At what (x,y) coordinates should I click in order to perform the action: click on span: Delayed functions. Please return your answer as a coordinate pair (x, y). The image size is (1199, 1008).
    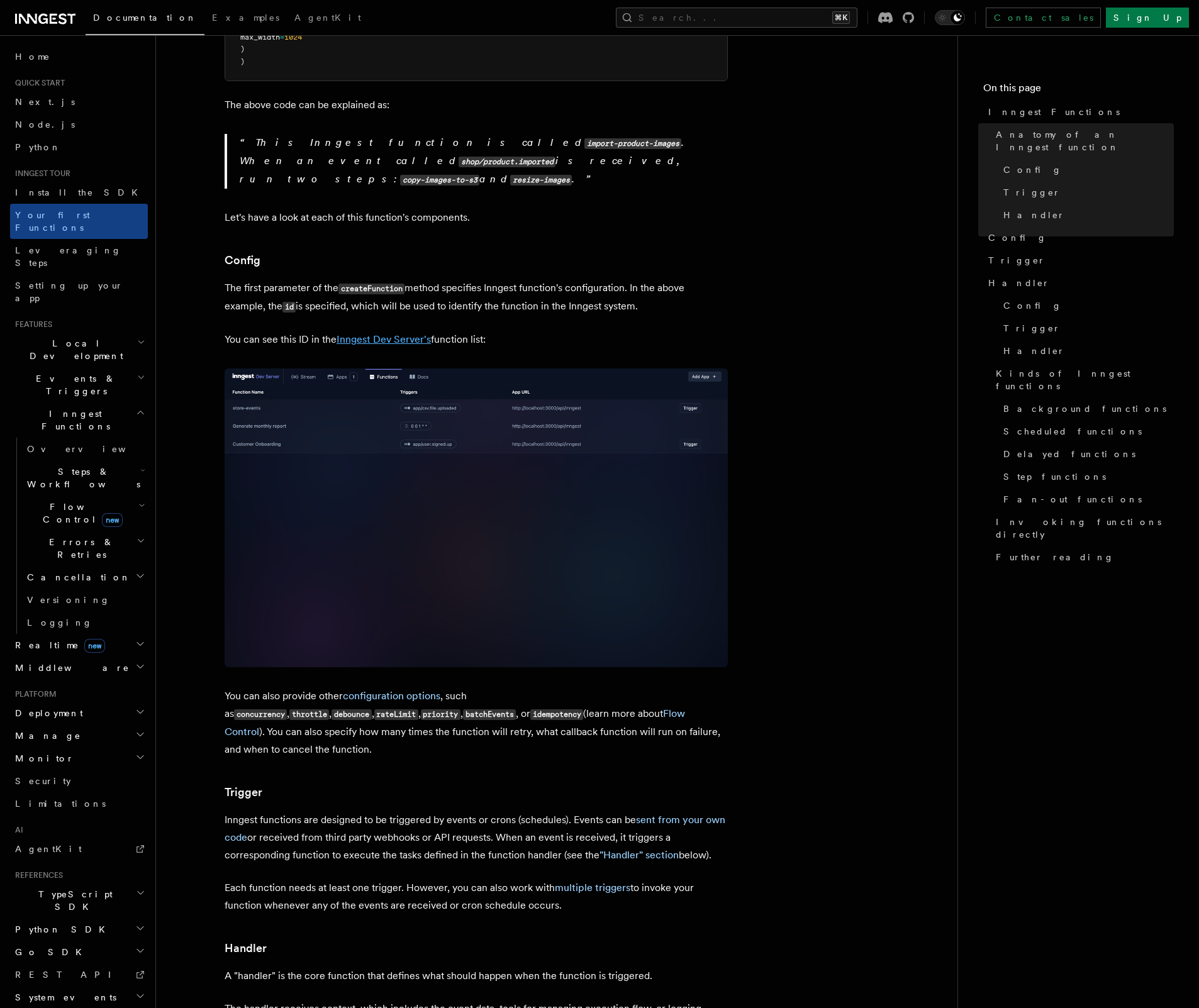
    Looking at the image, I should click on (1069, 454).